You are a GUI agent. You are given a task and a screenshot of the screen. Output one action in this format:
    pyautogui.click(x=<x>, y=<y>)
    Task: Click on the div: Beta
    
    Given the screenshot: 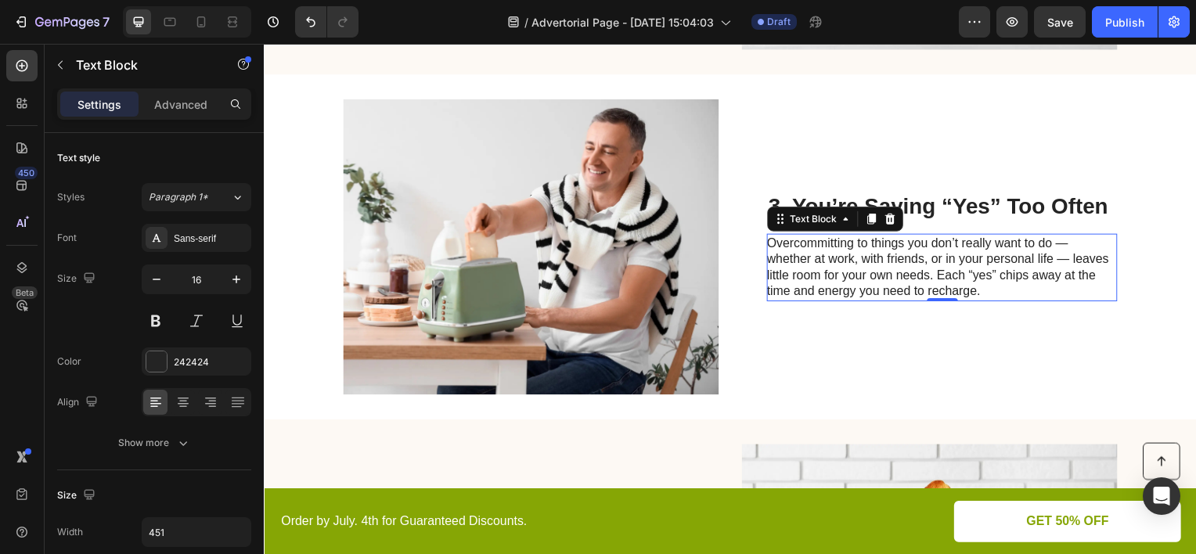 What is the action you would take?
    pyautogui.click(x=24, y=293)
    